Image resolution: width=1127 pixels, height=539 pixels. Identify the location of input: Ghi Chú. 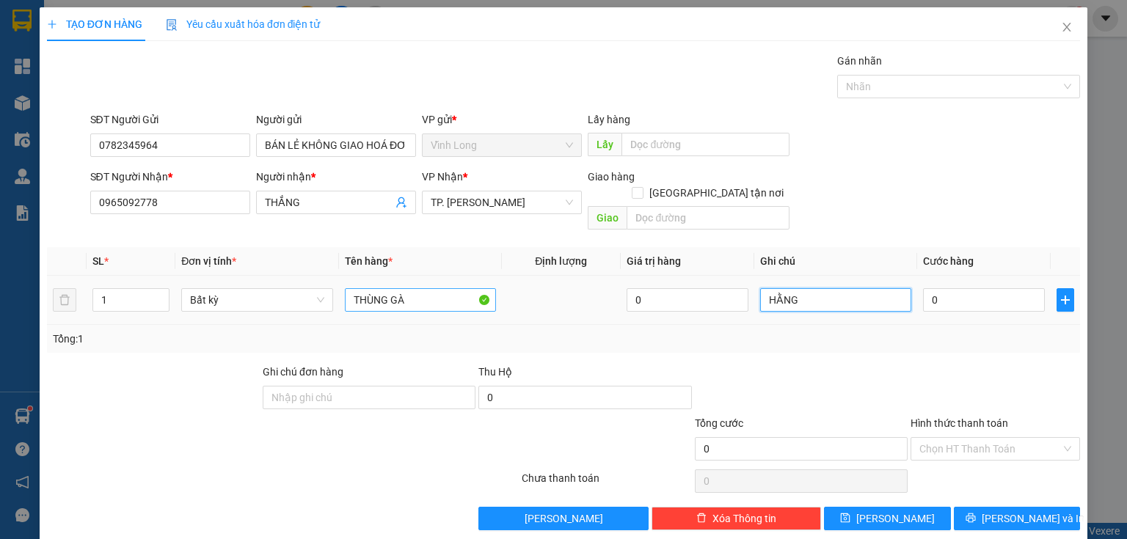
(836, 300).